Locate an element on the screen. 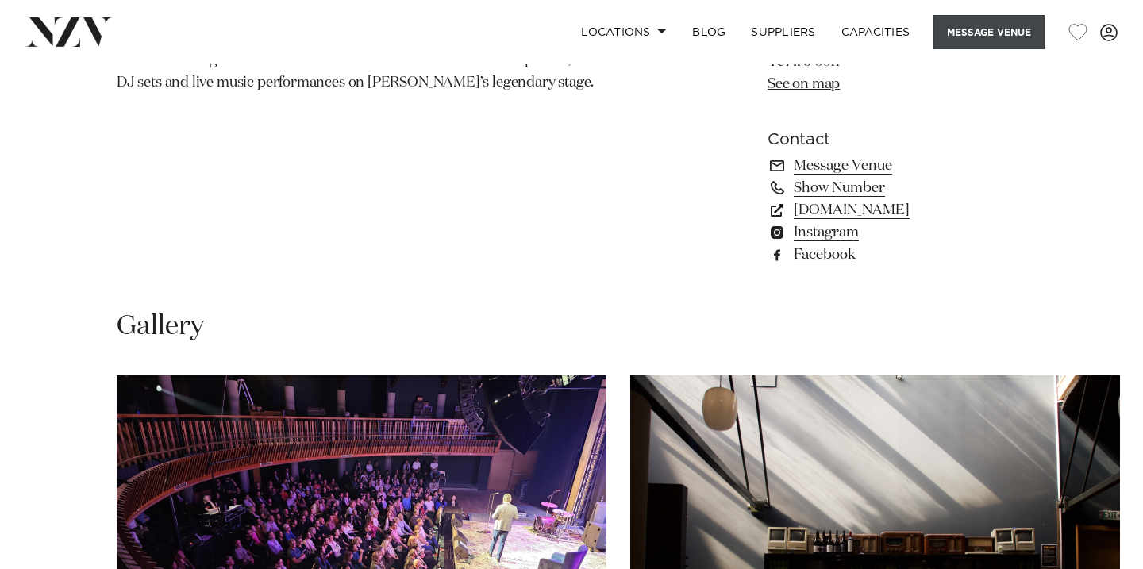 This screenshot has width=1143, height=569. a: BLOG is located at coordinates (709, 32).